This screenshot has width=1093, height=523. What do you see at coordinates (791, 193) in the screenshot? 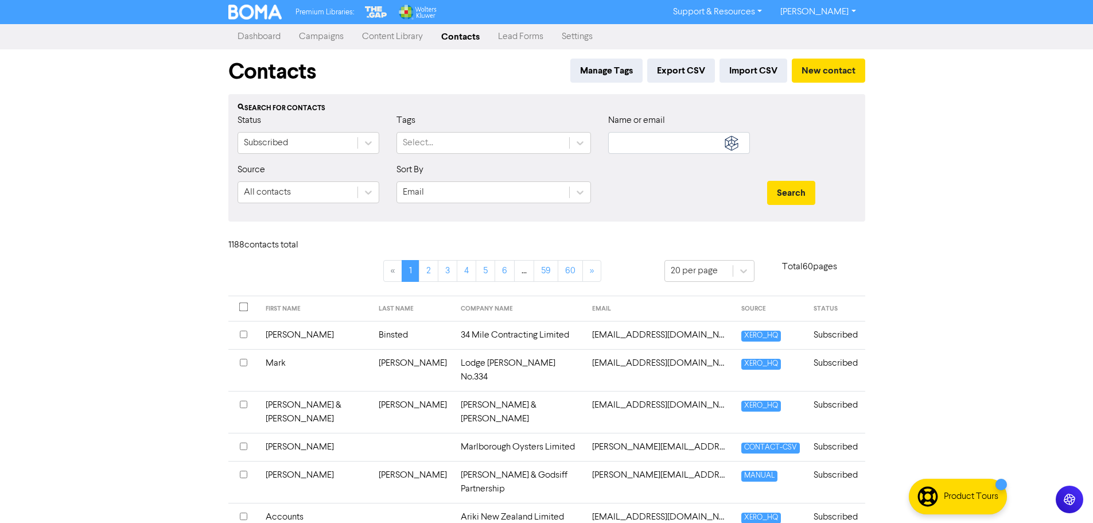
I see `button: Search` at bounding box center [791, 193].